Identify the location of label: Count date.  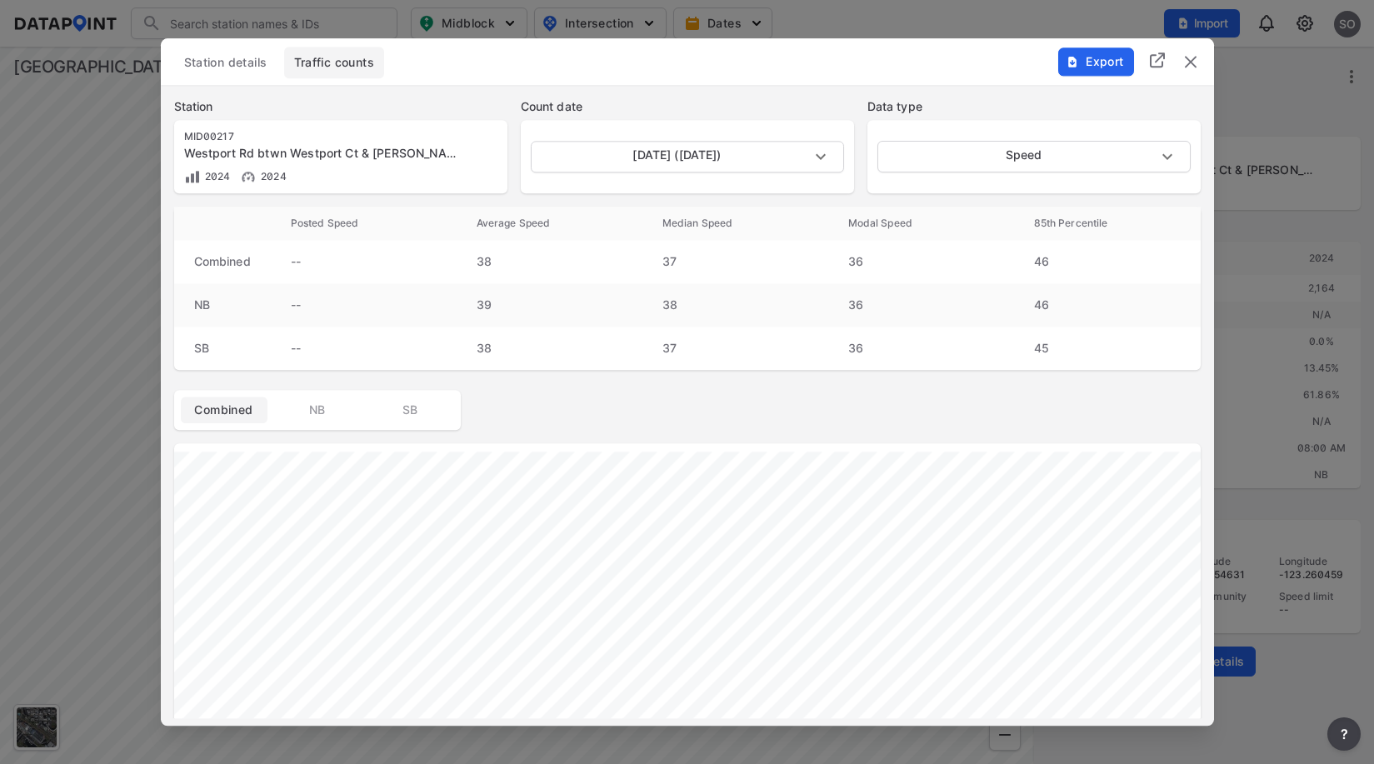
(687, 107).